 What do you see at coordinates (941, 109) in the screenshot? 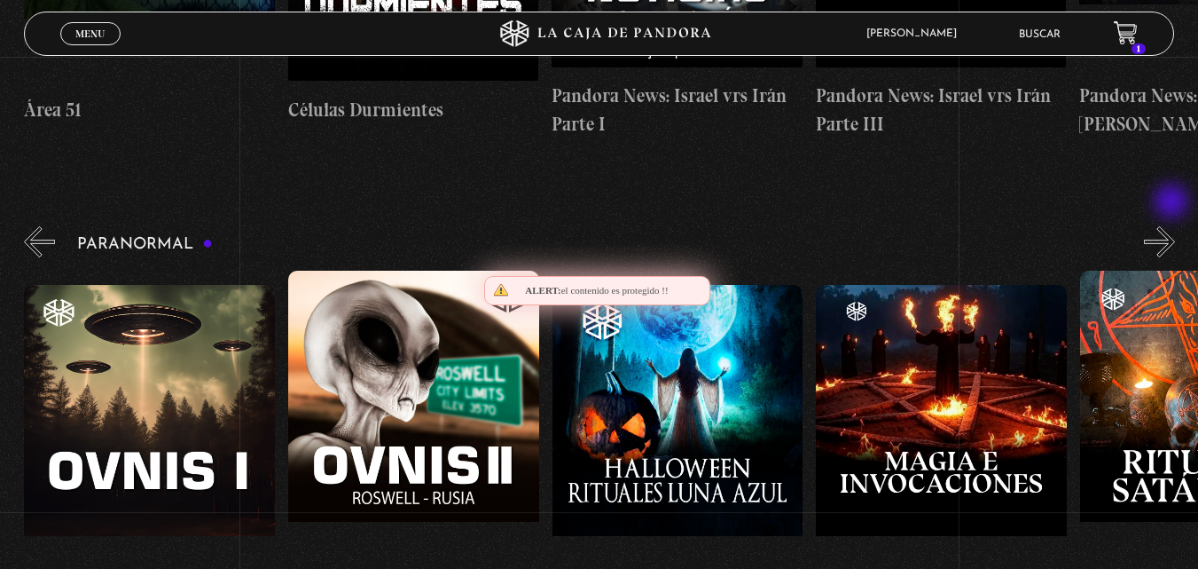
I see `h4: Pandora News: Israel vrs Irán Parte III` at bounding box center [941, 109].